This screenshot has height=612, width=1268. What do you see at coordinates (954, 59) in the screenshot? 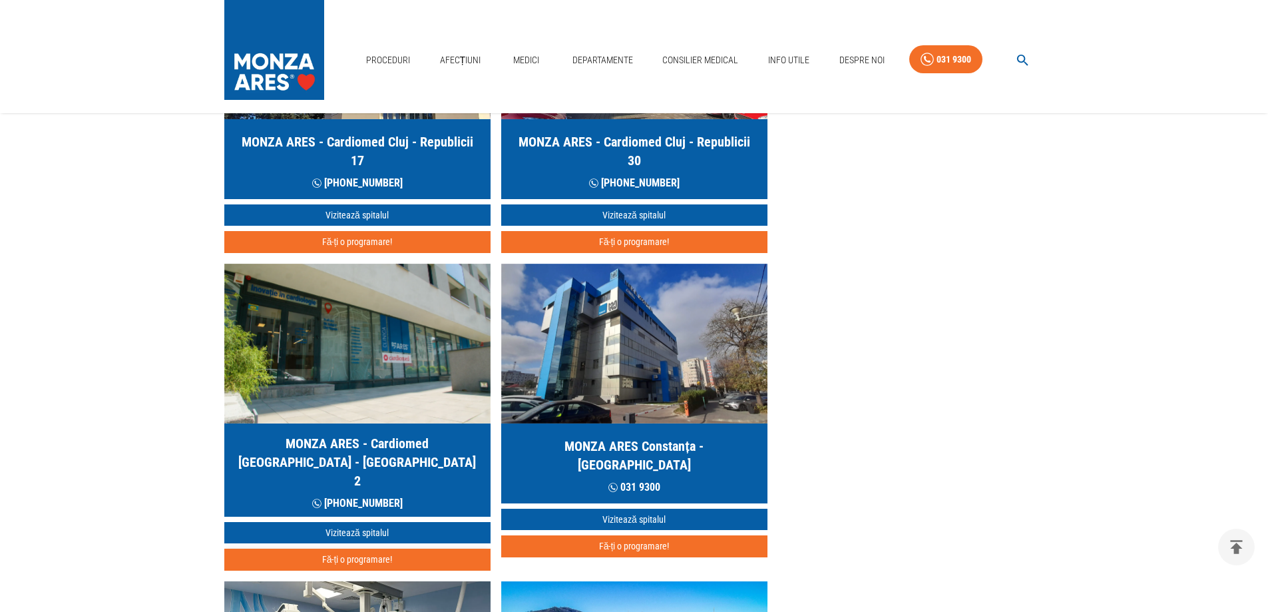
I see `div: 031 9300` at bounding box center [954, 59].